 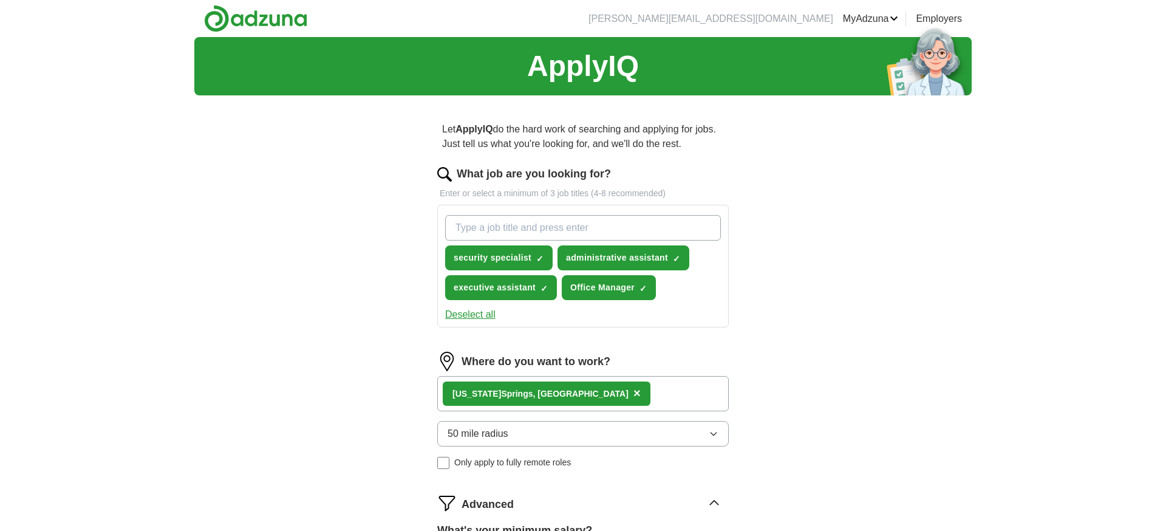 I want to click on label: What job are you looking for?, so click(x=534, y=174).